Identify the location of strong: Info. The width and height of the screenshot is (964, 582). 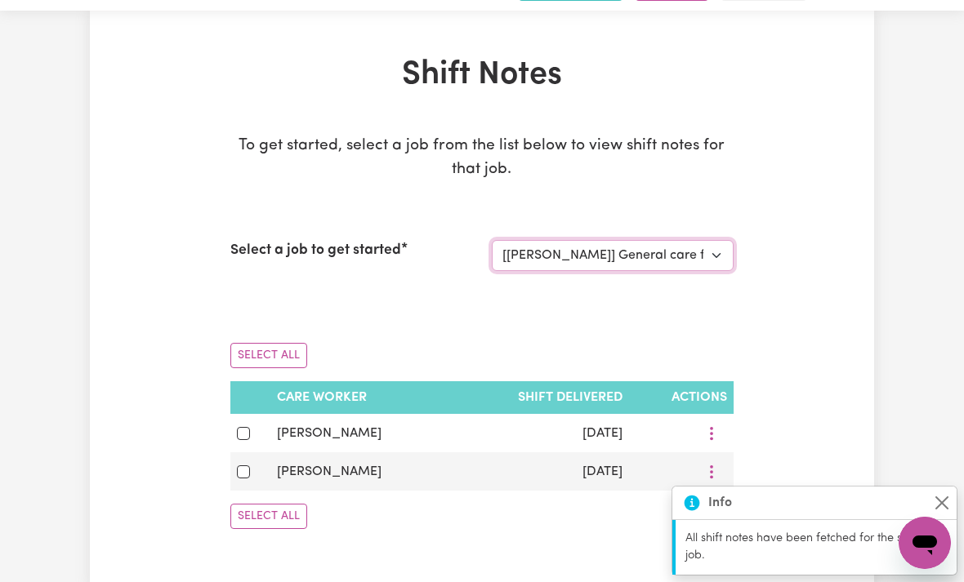
(719, 503).